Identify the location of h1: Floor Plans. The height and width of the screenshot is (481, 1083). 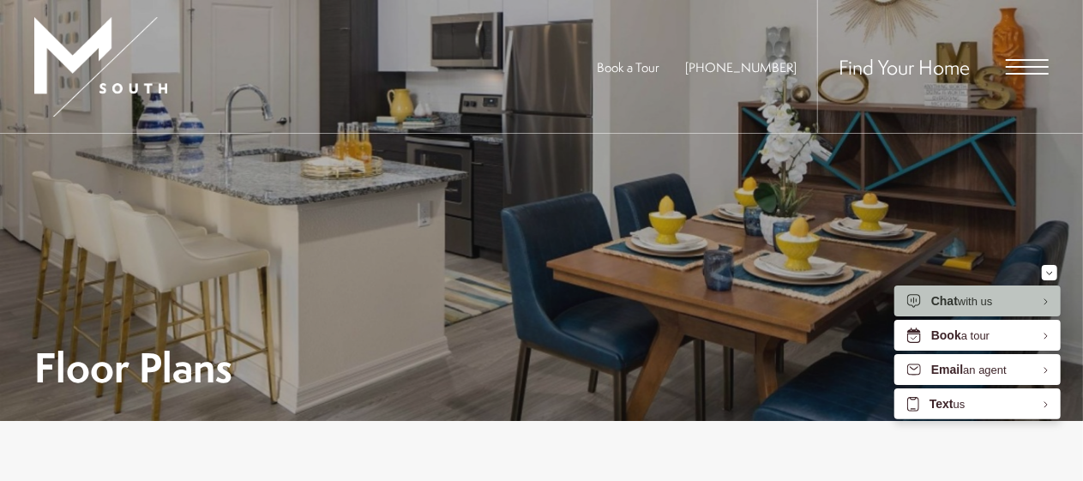
(133, 367).